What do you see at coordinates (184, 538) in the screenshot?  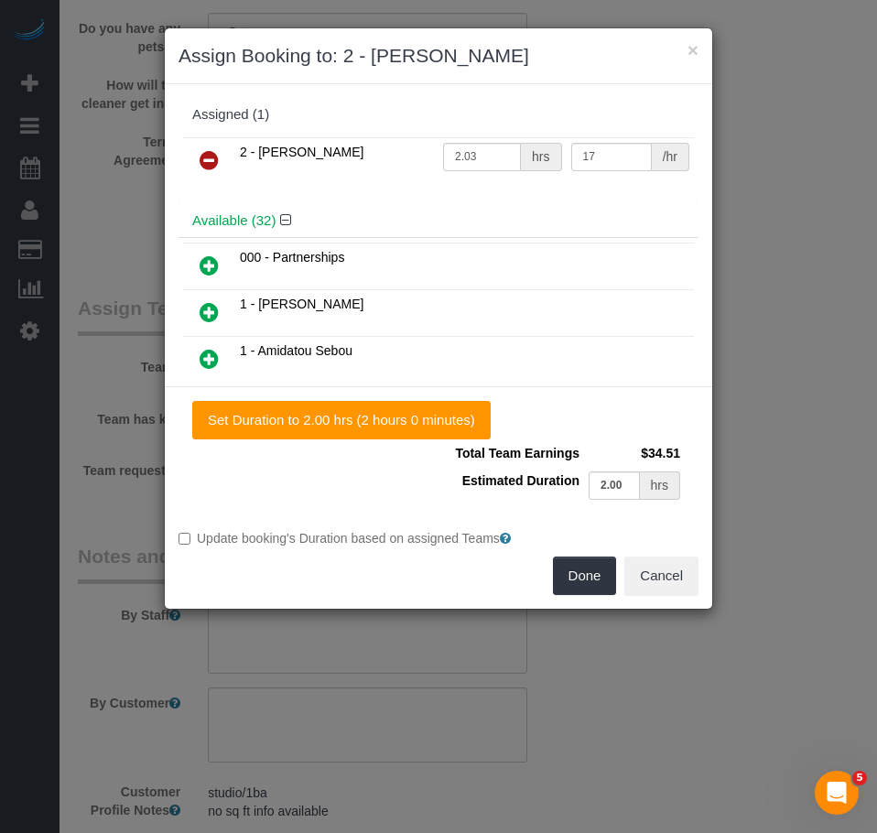 I see `input: Update booking's Duration based on assigned Teams` at bounding box center [184, 538].